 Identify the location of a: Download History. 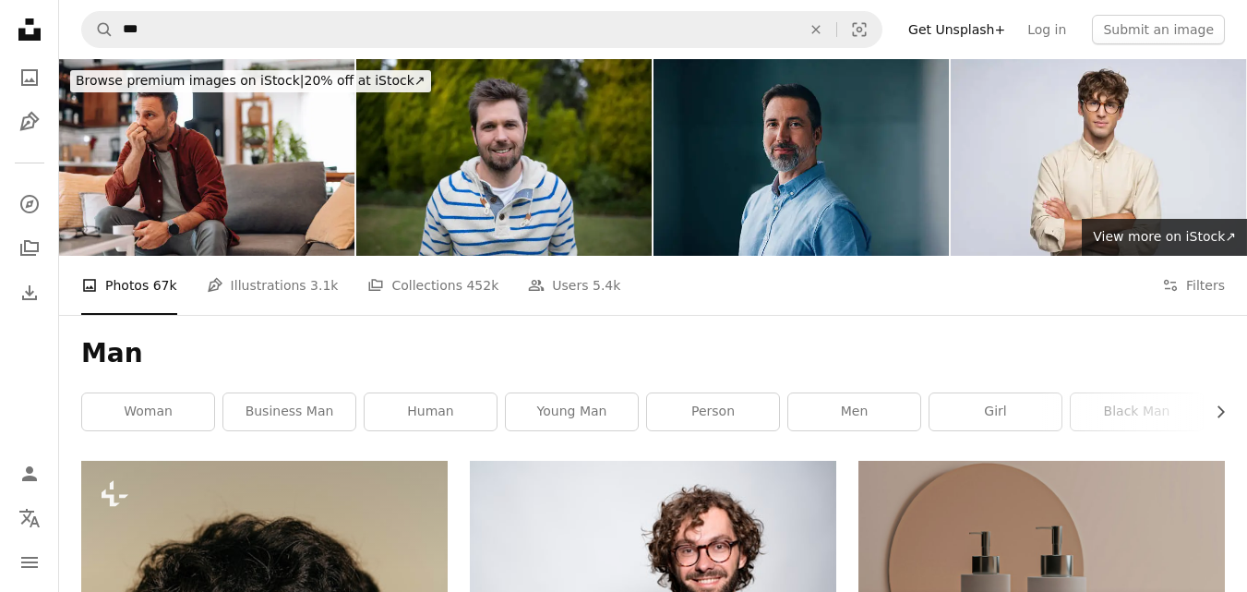
(30, 293).